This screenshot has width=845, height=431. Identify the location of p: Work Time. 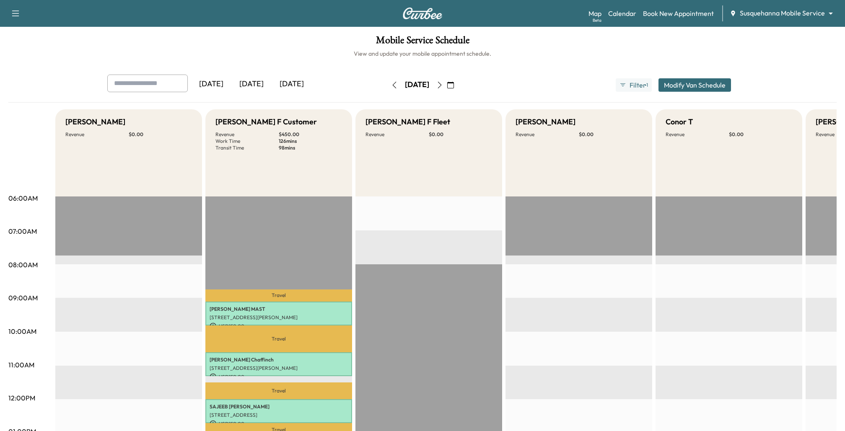
(247, 141).